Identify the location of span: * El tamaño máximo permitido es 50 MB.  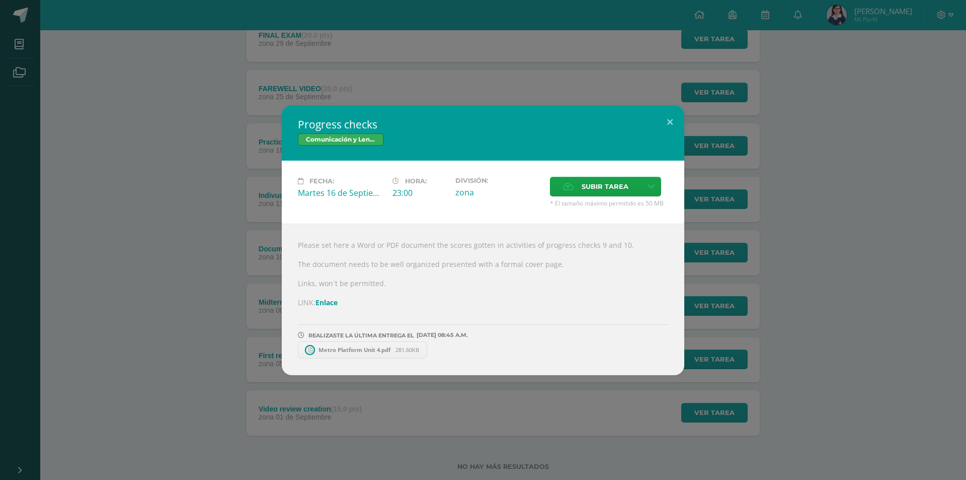
(609, 203).